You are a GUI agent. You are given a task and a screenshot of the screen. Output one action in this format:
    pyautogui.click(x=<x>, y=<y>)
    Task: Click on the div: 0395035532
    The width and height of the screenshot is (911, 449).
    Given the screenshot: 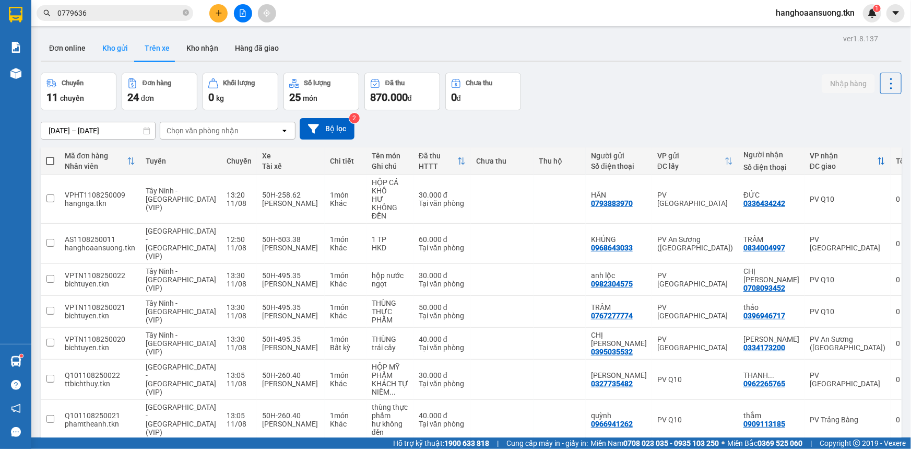 What is the action you would take?
    pyautogui.click(x=612, y=351)
    